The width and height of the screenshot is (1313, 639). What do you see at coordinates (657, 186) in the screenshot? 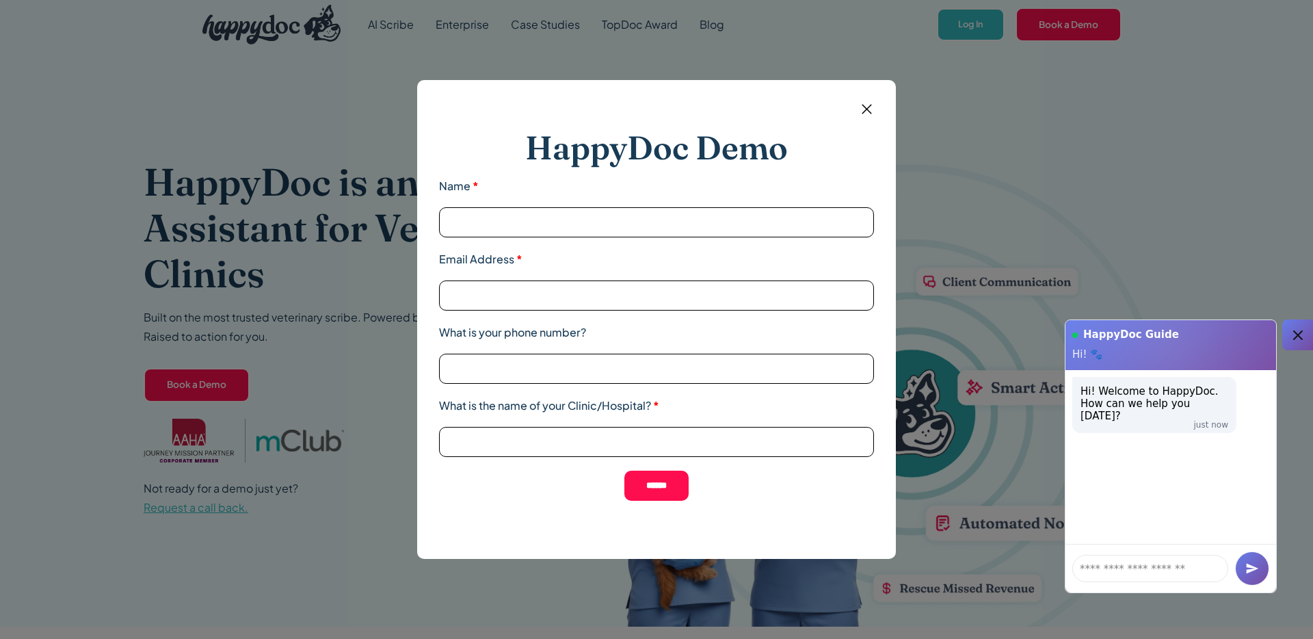
I see `label: Name` at bounding box center [657, 186].